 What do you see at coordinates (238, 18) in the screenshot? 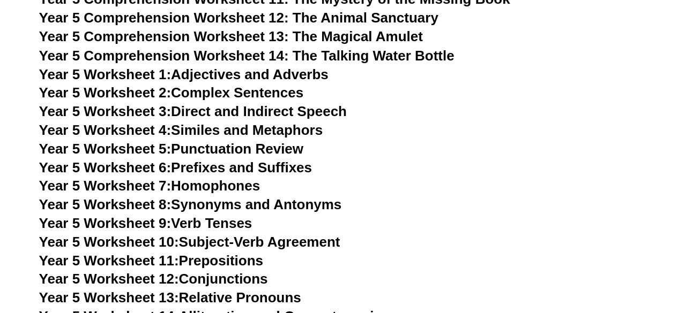
I see `span: Year 5 Comprehension Worksheet 12: The Animal Sanctuary` at bounding box center [238, 18].